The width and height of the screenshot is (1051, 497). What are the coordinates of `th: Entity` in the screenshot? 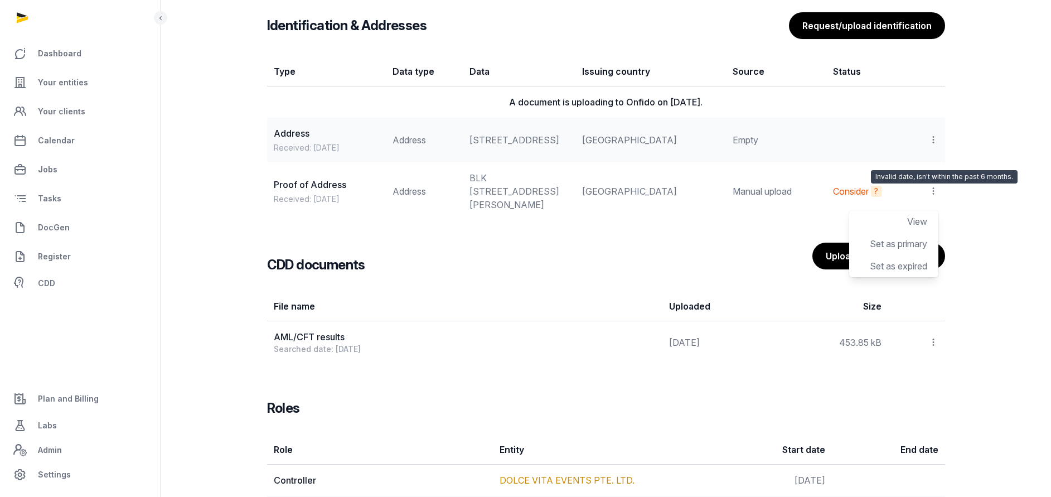 It's located at (605, 449).